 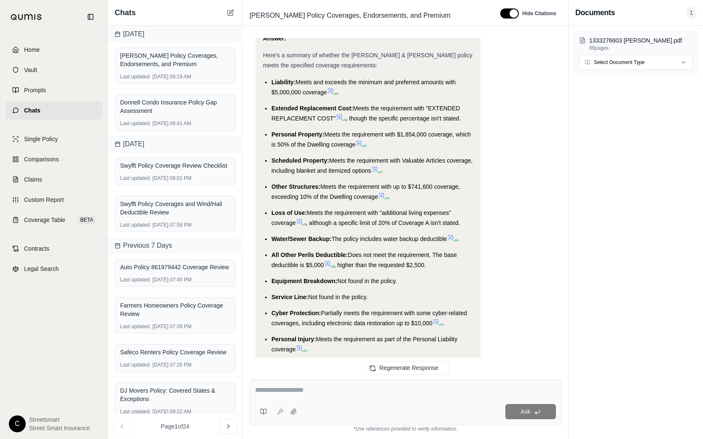 What do you see at coordinates (45, 220) in the screenshot?
I see `span: Coverage Table` at bounding box center [45, 220].